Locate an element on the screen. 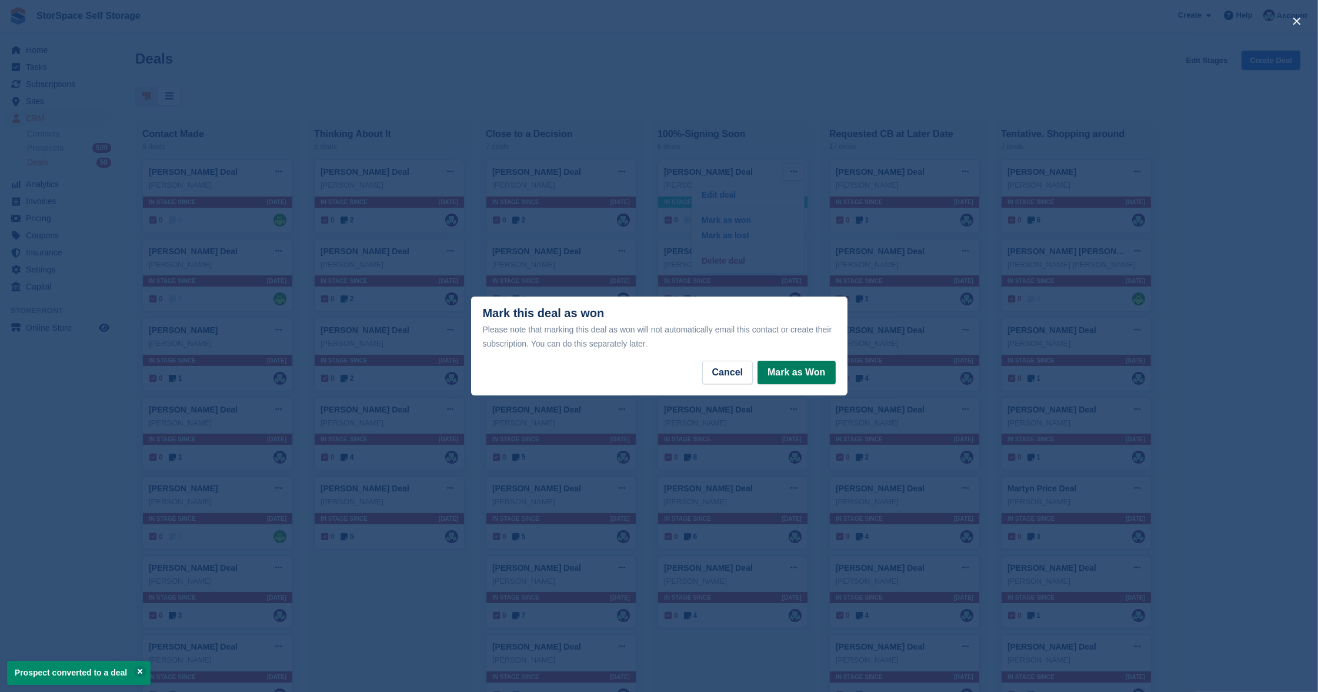 The height and width of the screenshot is (692, 1318). p: Prospect converted to a deal is located at coordinates (79, 672).